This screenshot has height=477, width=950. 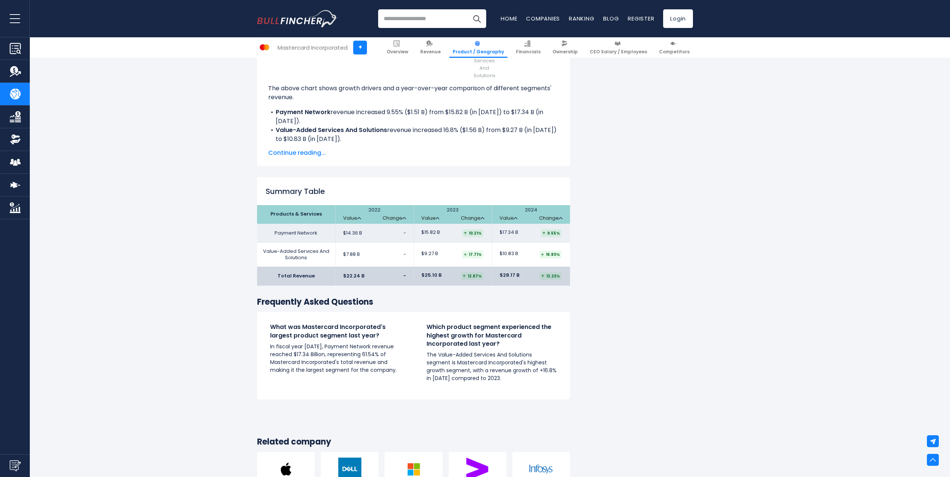 What do you see at coordinates (477, 19) in the screenshot?
I see `button: Search` at bounding box center [477, 19].